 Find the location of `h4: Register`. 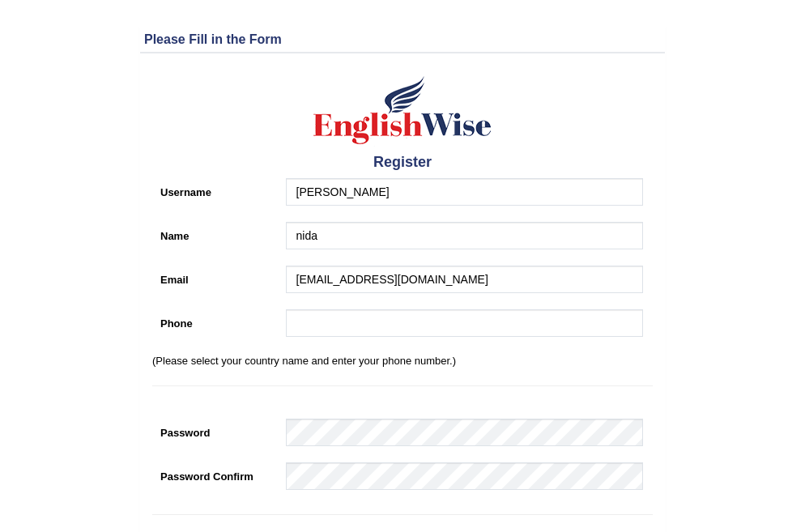

h4: Register is located at coordinates (402, 163).